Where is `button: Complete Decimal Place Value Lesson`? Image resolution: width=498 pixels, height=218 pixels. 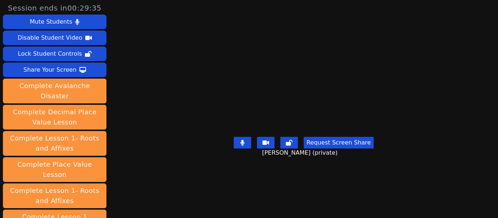 button: Complete Decimal Place Value Lesson is located at coordinates (55, 117).